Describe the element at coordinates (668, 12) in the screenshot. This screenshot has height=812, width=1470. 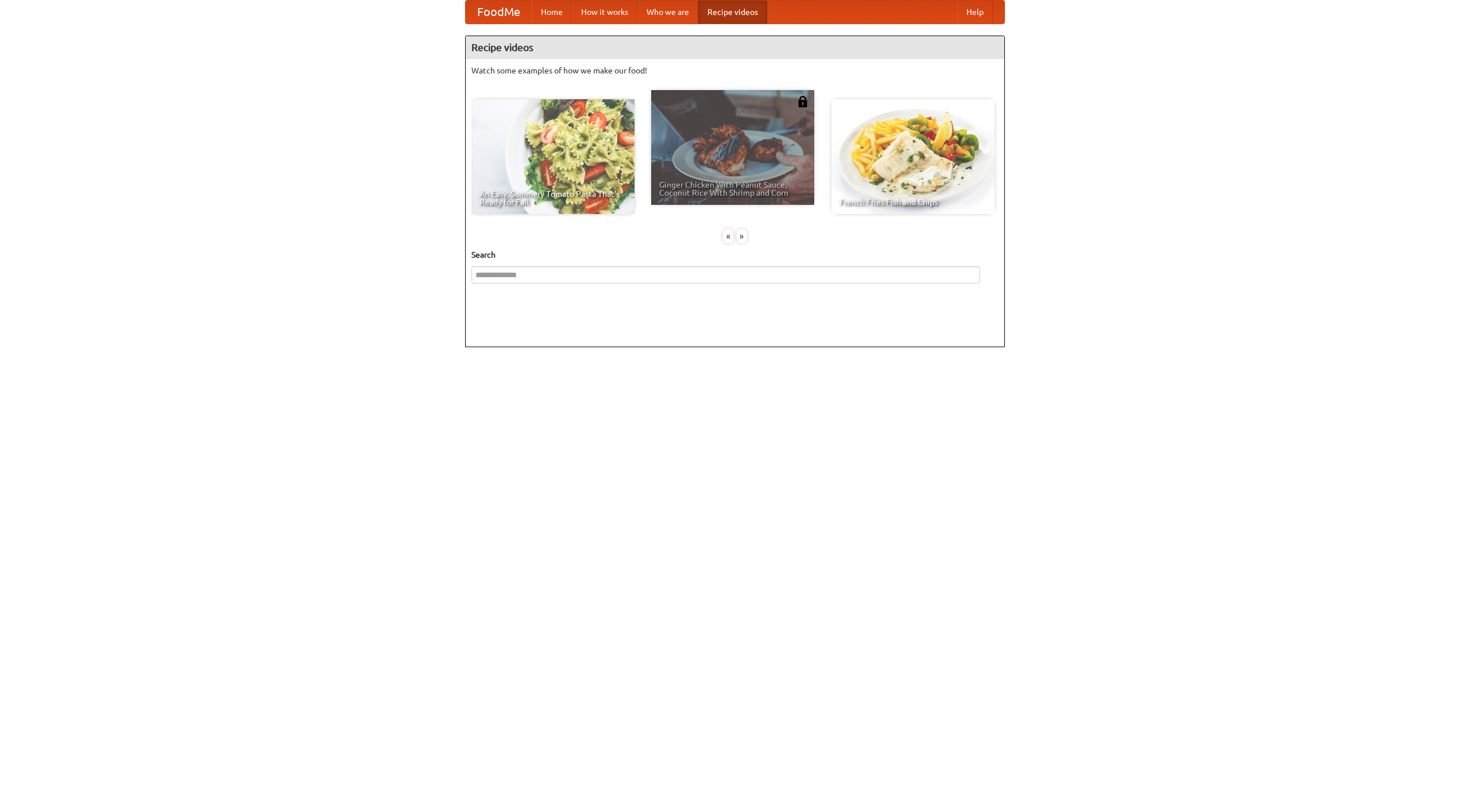
I see `a: Who we are` at that location.